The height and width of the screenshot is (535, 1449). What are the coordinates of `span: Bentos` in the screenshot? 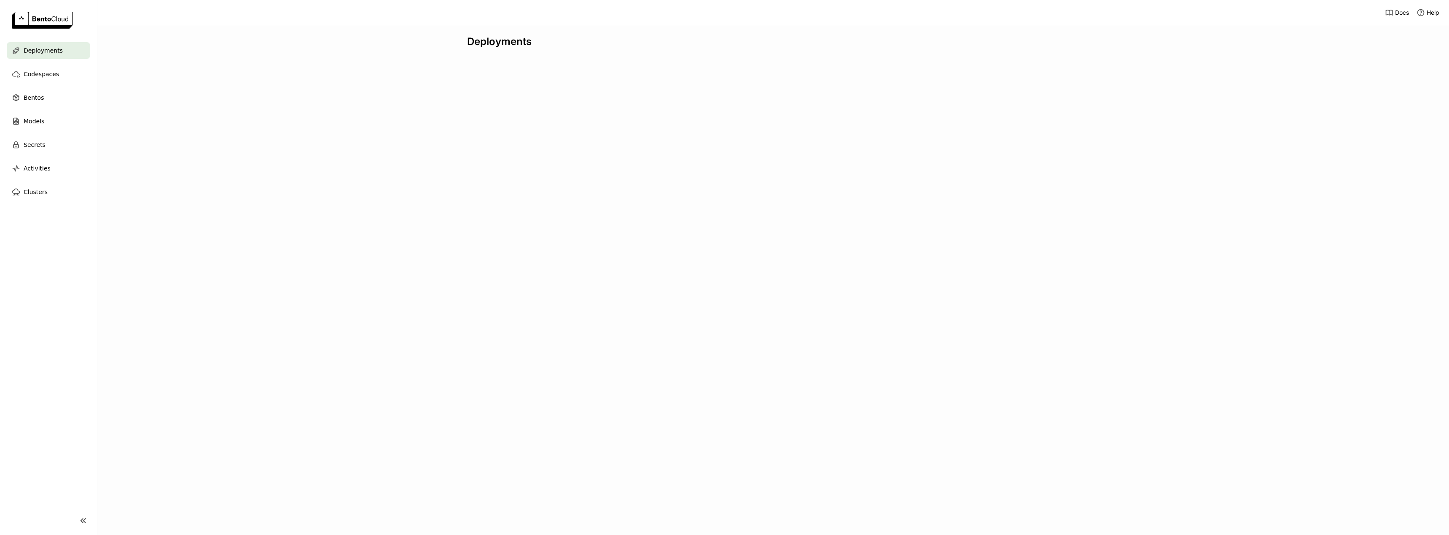 It's located at (34, 98).